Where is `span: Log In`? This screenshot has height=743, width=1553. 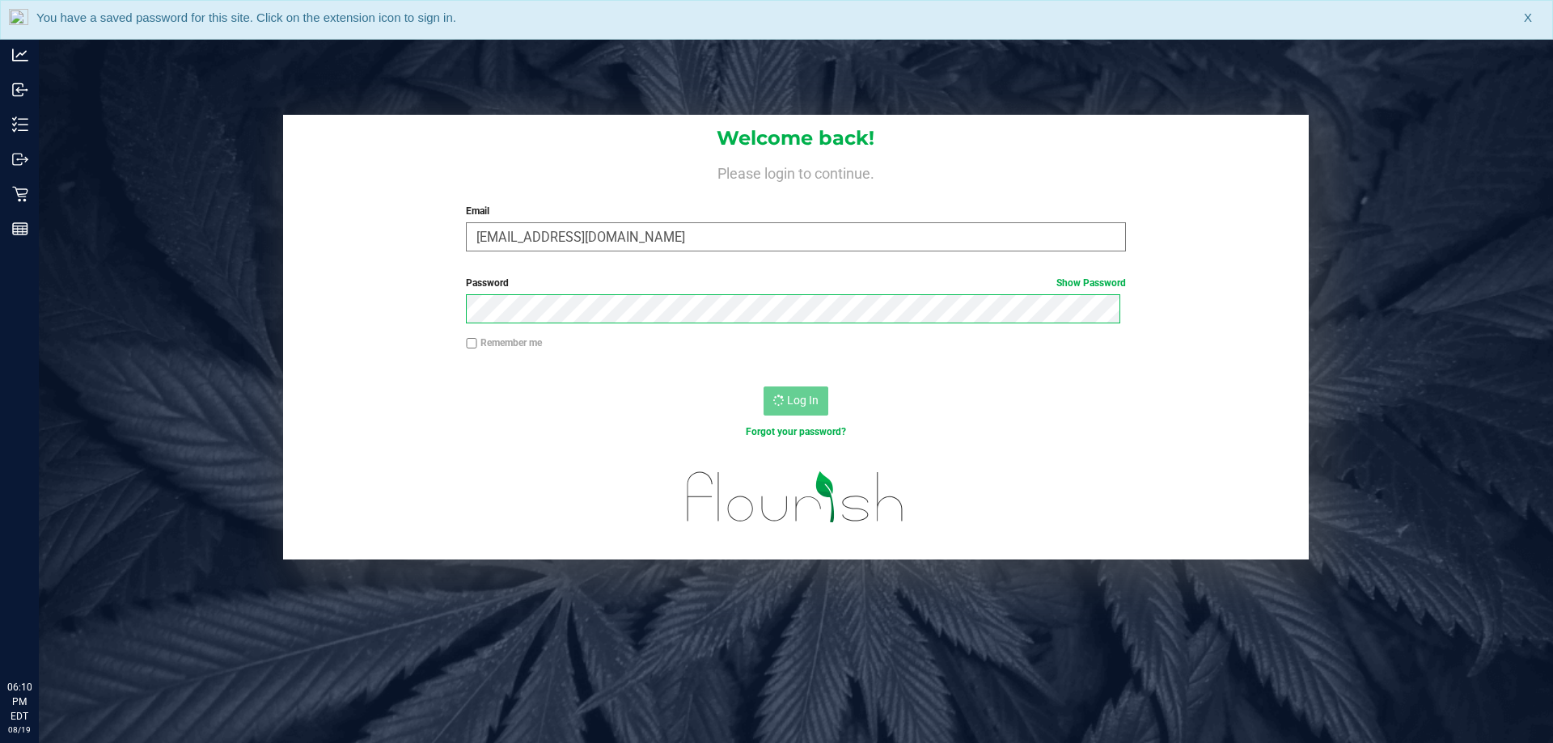 span: Log In is located at coordinates (803, 400).